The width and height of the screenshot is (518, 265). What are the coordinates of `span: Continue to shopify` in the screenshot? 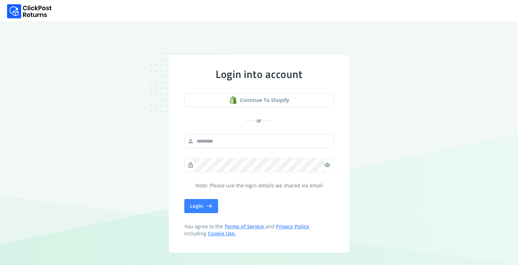 It's located at (265, 100).